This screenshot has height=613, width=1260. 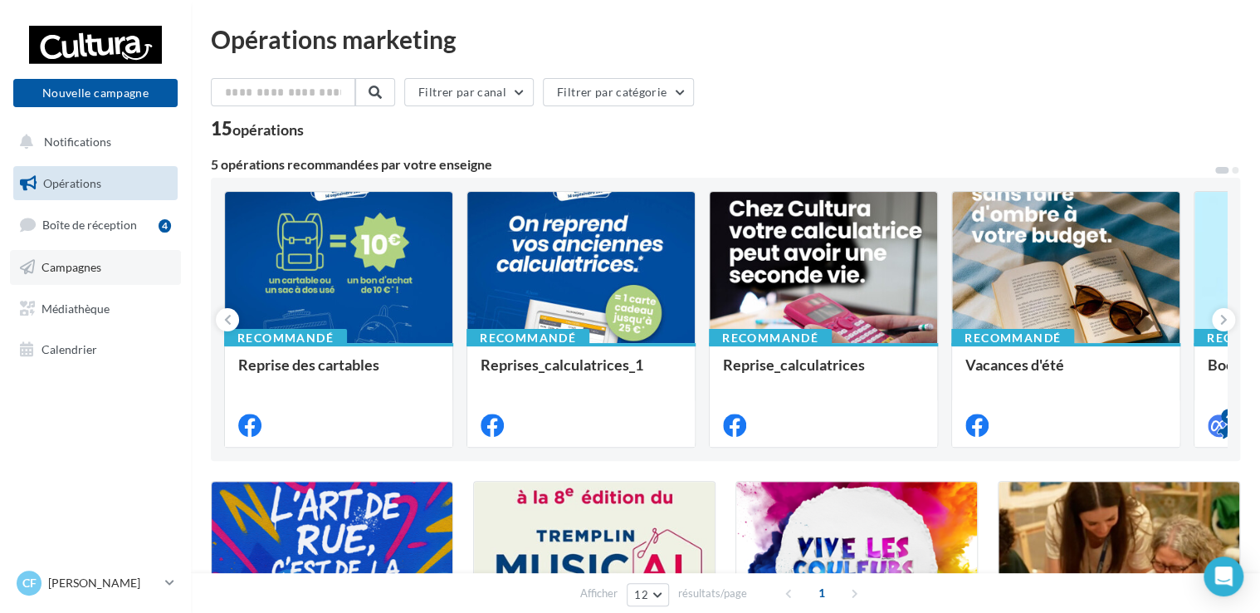 I want to click on button: Nouvelle campagne, so click(x=95, y=93).